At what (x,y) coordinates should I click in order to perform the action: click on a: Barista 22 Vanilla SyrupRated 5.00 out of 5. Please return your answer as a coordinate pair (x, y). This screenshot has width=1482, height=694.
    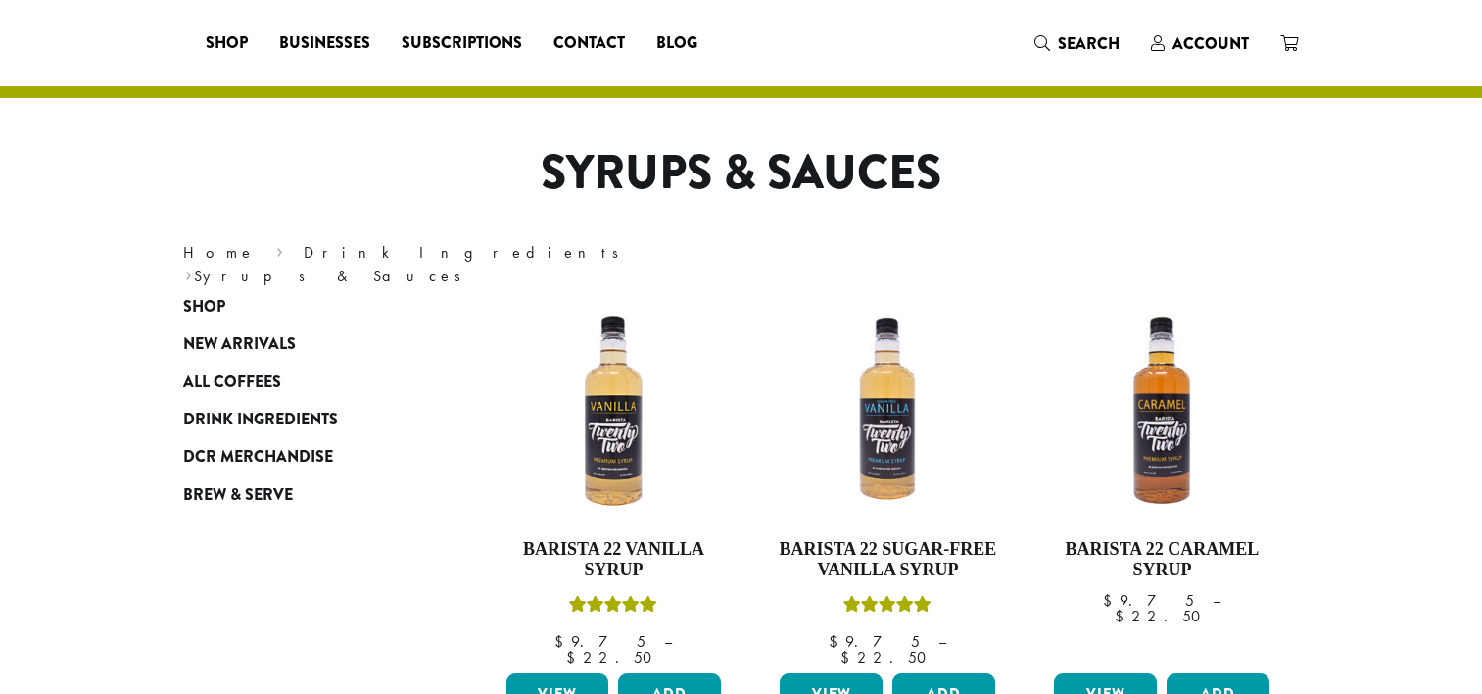
    Looking at the image, I should click on (614, 481).